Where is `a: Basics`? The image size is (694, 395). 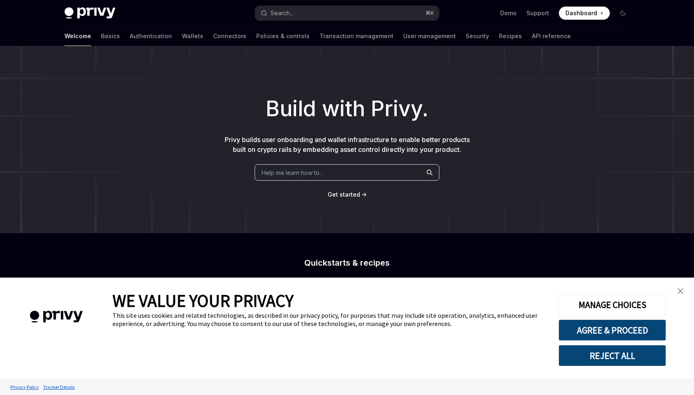
a: Basics is located at coordinates (110, 36).